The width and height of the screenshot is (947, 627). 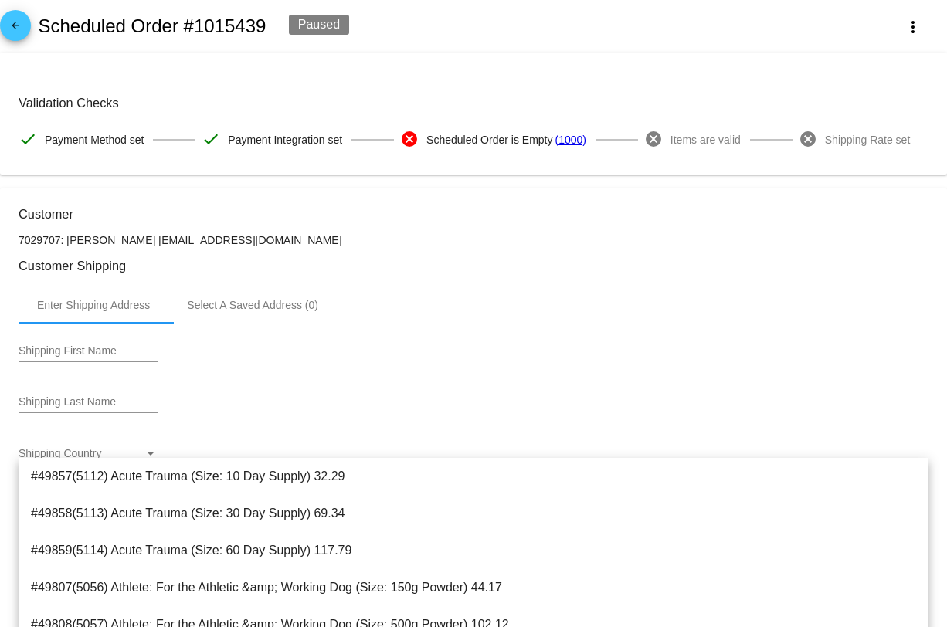 What do you see at coordinates (474, 214) in the screenshot?
I see `h3: Customer` at bounding box center [474, 214].